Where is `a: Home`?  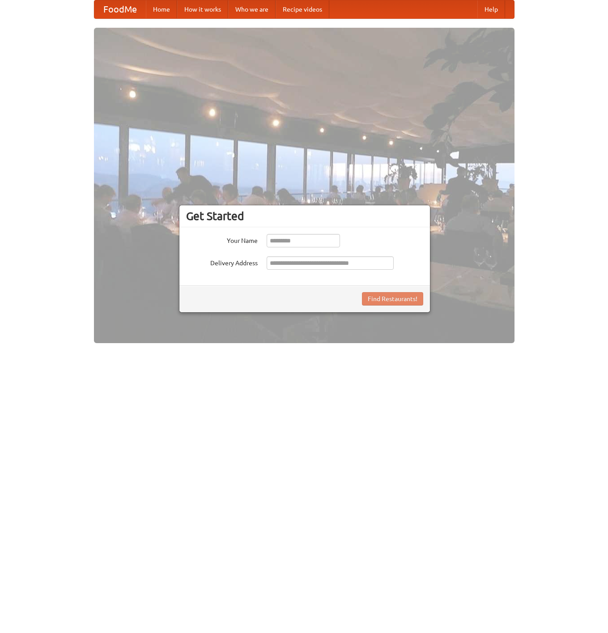
a: Home is located at coordinates (162, 9).